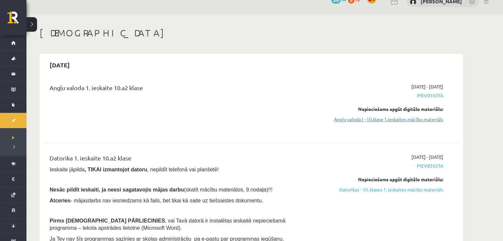 Image resolution: width=503 pixels, height=241 pixels. What do you see at coordinates (179, 89) in the screenshot?
I see `div: Angļu valoda 1. ieskaite 10.a2 klase` at bounding box center [179, 89].